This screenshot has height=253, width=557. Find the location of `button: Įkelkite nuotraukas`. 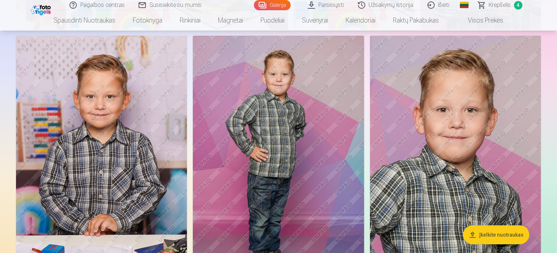

button: Įkelkite nuotraukas is located at coordinates (496, 235).